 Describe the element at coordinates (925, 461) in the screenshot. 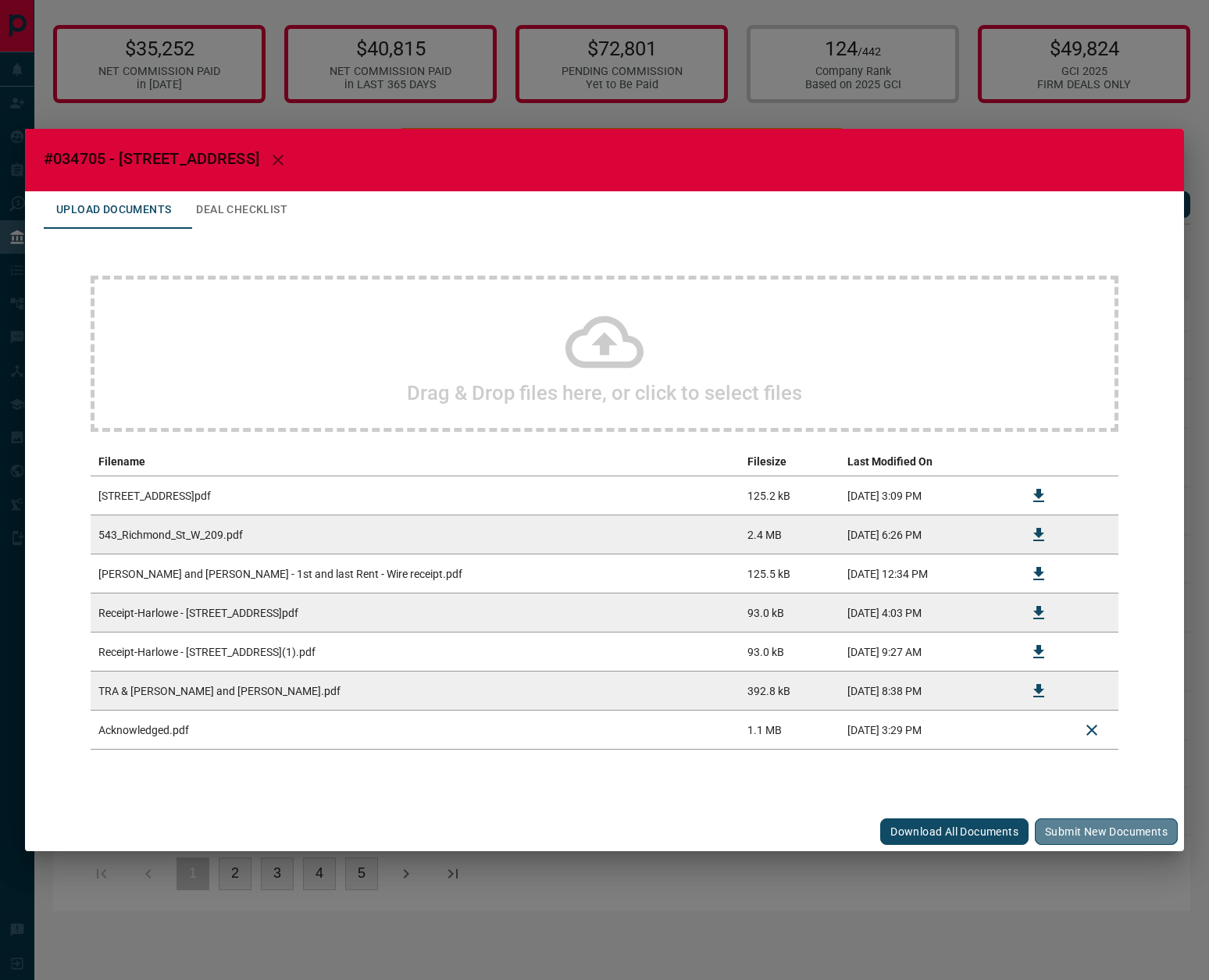

I see `th: Last Modified On` at that location.